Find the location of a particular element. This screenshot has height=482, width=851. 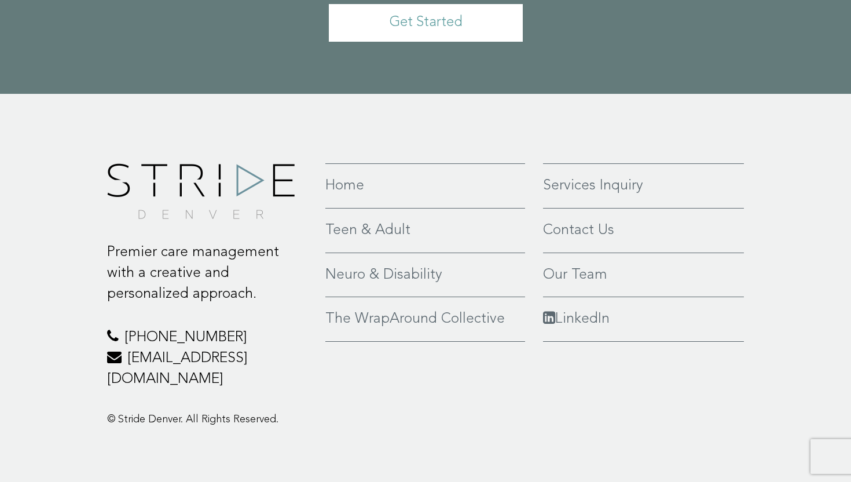

img: footer-logo.png is located at coordinates (201, 191).